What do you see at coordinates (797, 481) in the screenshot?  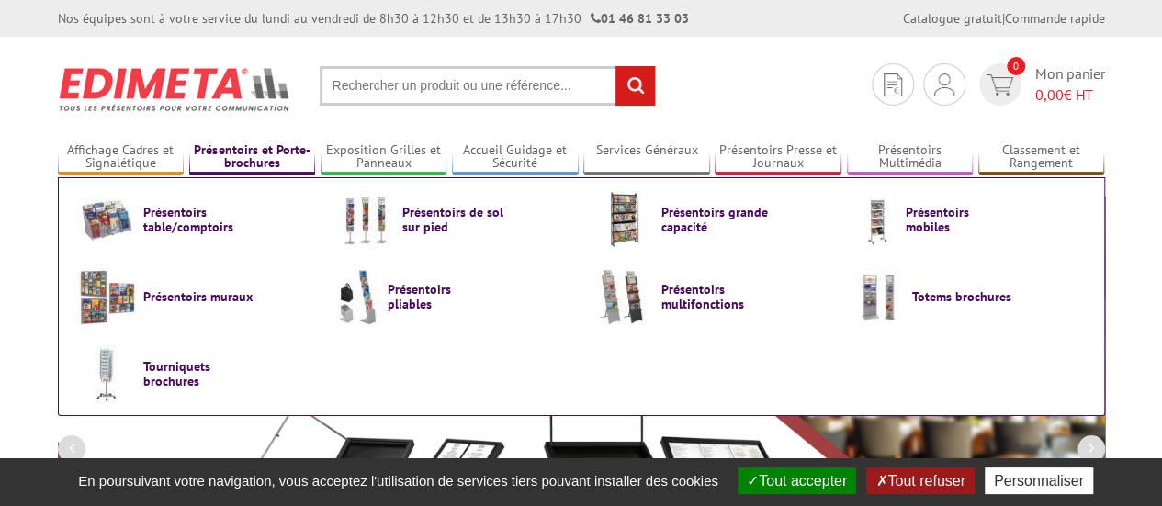 I see `button: Tout accepter` at bounding box center [797, 481].